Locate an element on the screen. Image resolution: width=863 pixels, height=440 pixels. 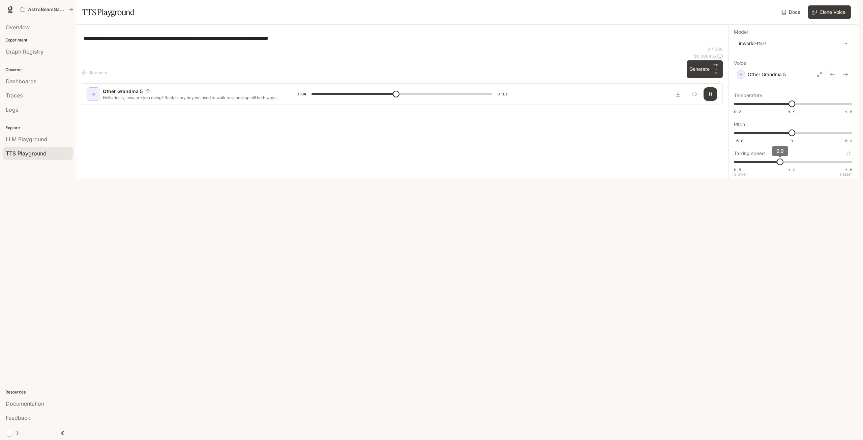
p: $ 0.000455 is located at coordinates (705, 56).